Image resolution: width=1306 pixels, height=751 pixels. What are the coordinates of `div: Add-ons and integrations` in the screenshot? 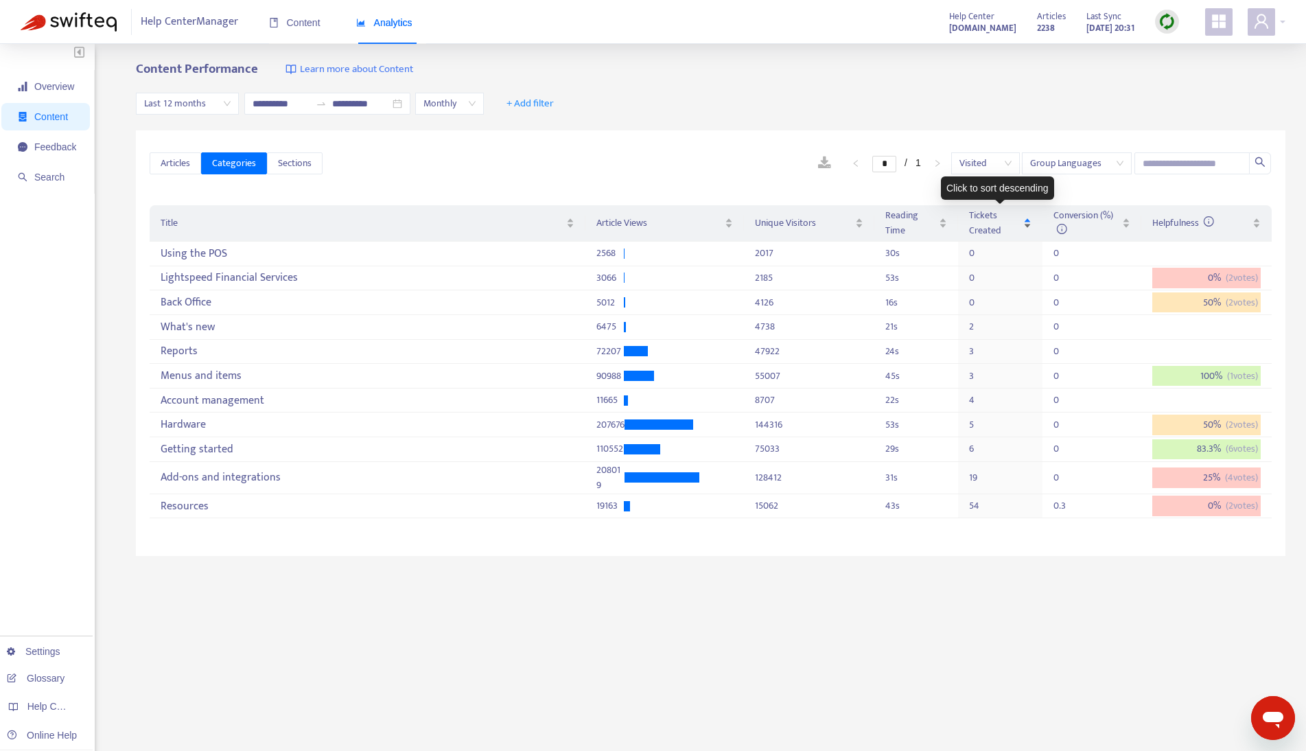 It's located at (367, 477).